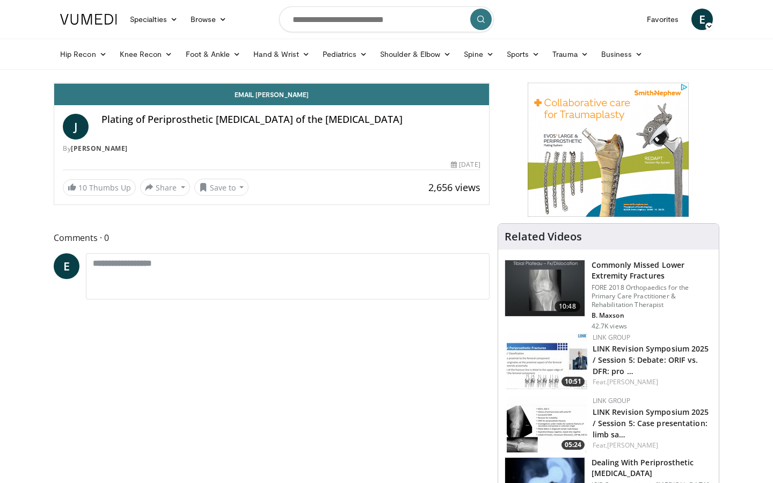  What do you see at coordinates (76, 127) in the screenshot?
I see `a: J` at bounding box center [76, 127].